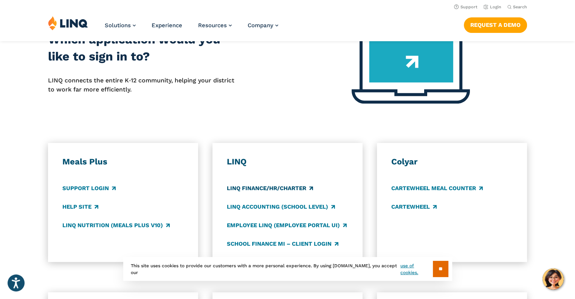 The height and width of the screenshot is (299, 575). Describe the element at coordinates (191, 28) in the screenshot. I see `nav: Primary Navigation` at that location.